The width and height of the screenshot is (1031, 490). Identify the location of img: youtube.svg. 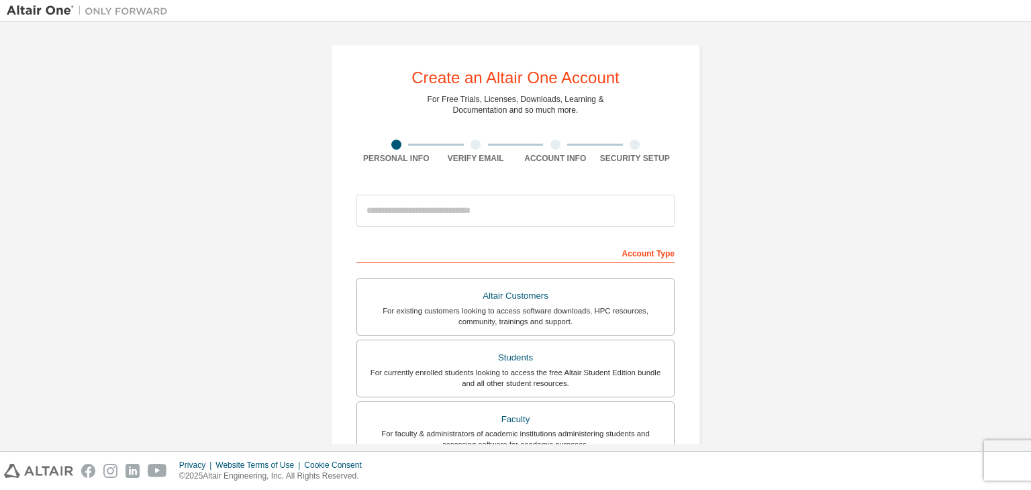
(157, 471).